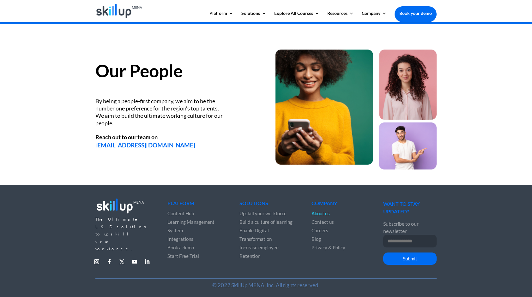  Describe the element at coordinates (181, 248) in the screenshot. I see `span: Book a demo` at that location.